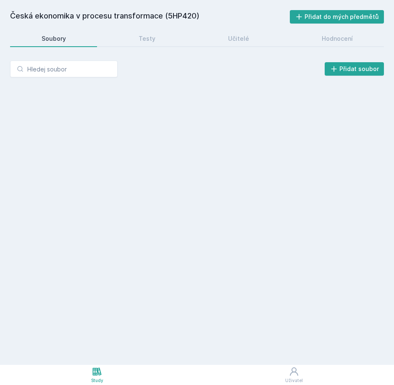  Describe the element at coordinates (238, 39) in the screenshot. I see `div: Učitelé` at that location.